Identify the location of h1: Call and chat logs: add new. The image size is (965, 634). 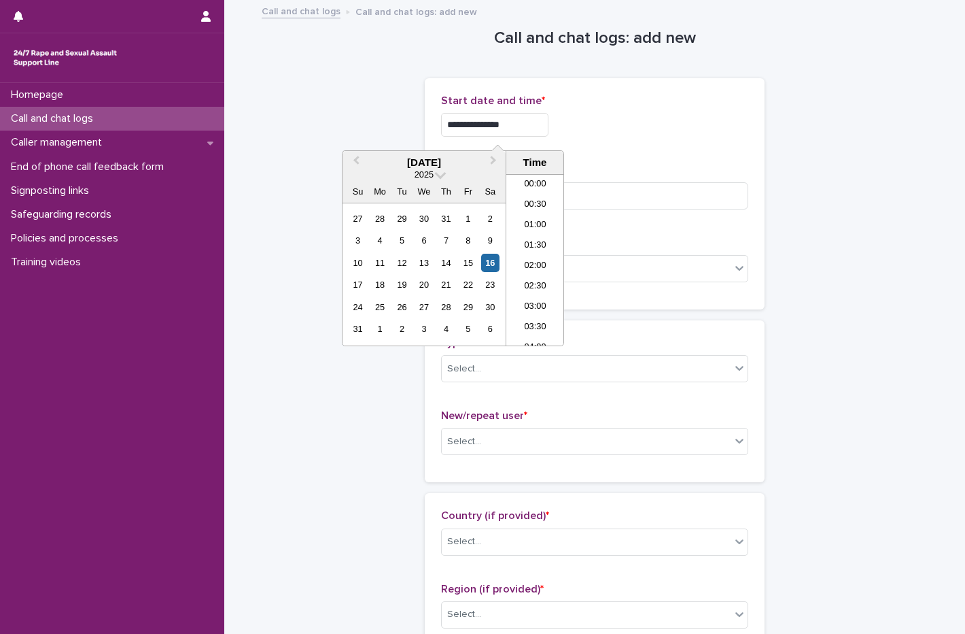
(595, 38).